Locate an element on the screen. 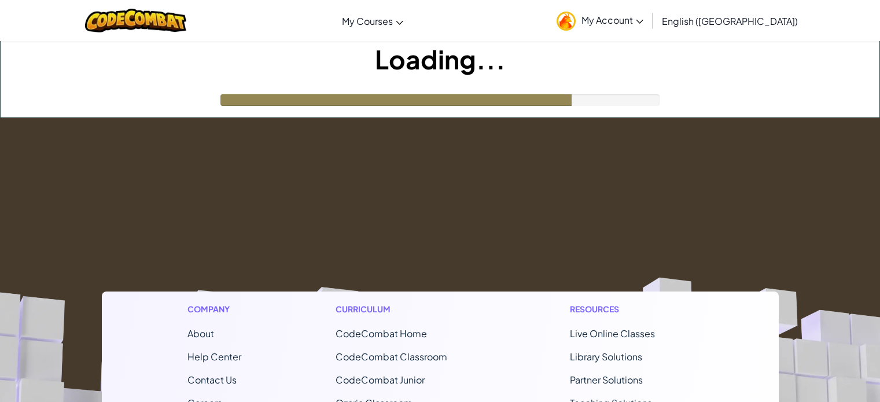  span: CodeCombat Home is located at coordinates (381, 333).